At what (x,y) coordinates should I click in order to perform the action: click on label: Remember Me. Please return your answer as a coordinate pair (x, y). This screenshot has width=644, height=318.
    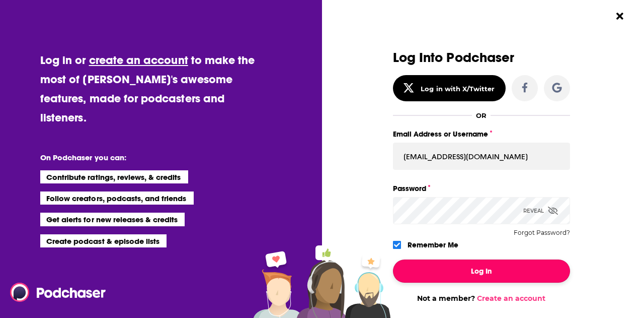
    Looking at the image, I should click on (433, 245).